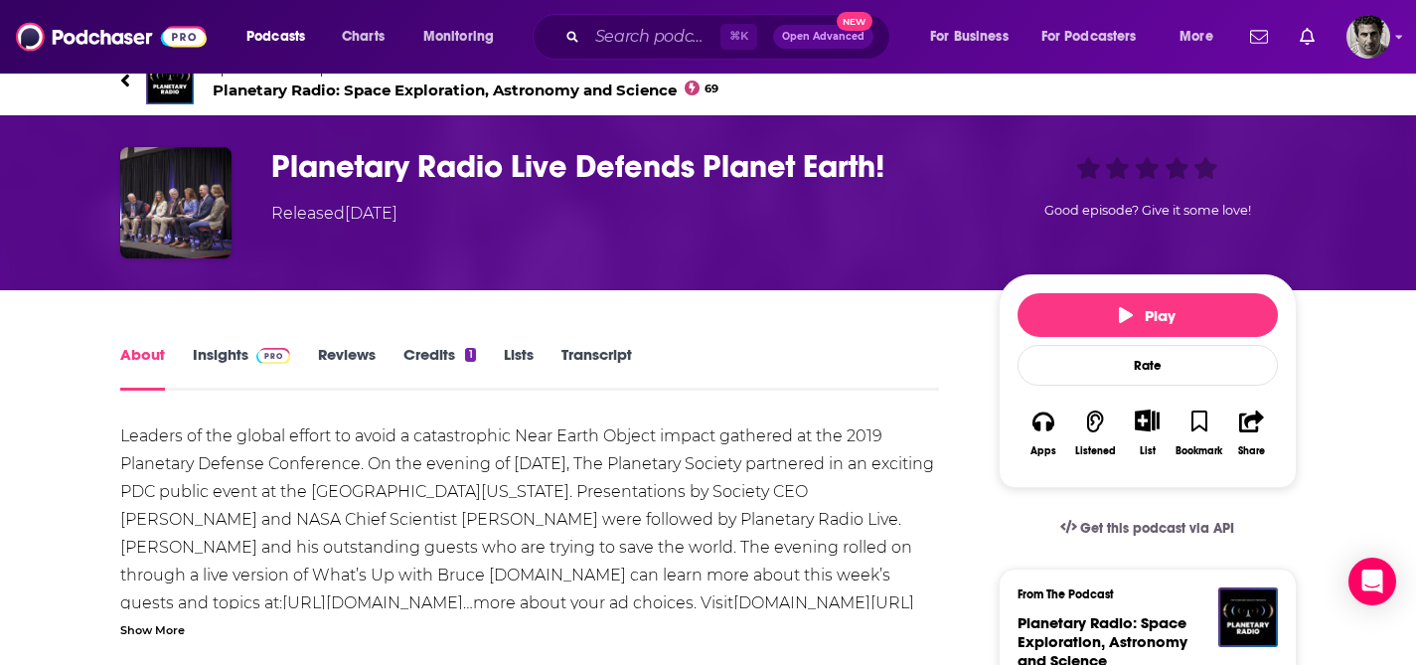 The height and width of the screenshot is (665, 1416). What do you see at coordinates (1147, 528) in the screenshot?
I see `a: Get this podcast via API` at bounding box center [1147, 528].